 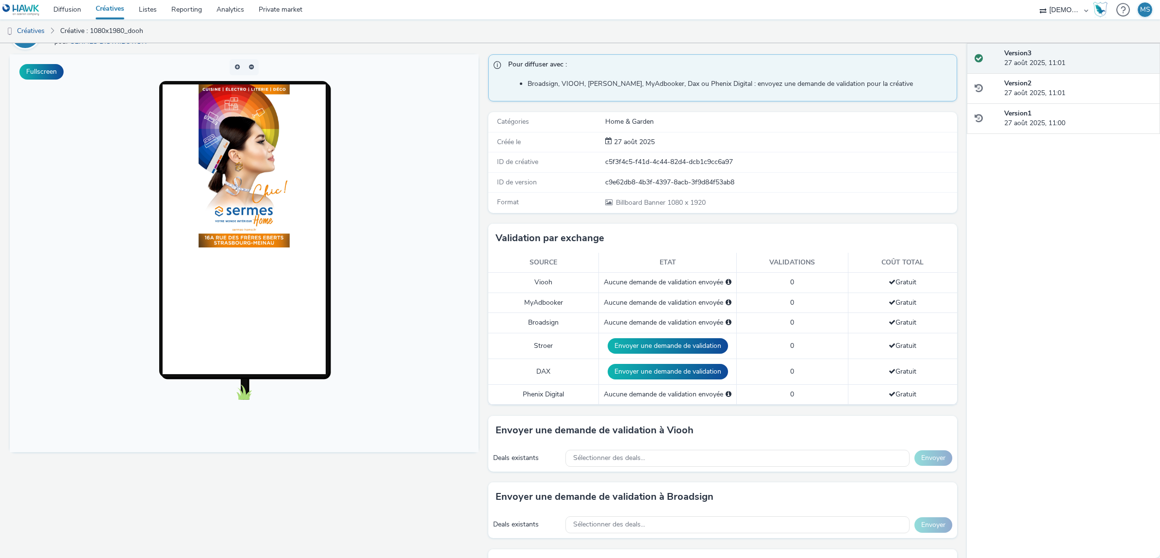 What do you see at coordinates (1018, 83) in the screenshot?
I see `strong: Version 2` at bounding box center [1018, 83].